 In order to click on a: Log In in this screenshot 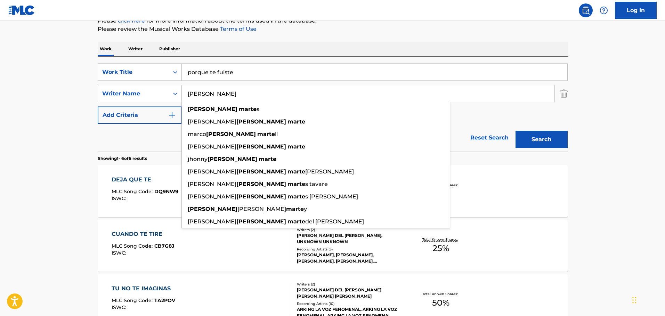, I will do `click(635, 10)`.